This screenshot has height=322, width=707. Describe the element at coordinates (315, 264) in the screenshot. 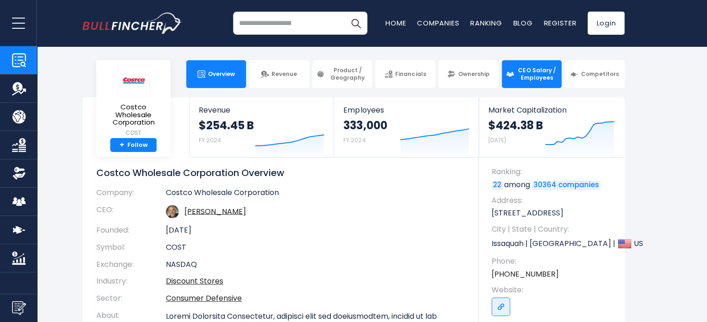

I see `td: NASDAQ` at that location.